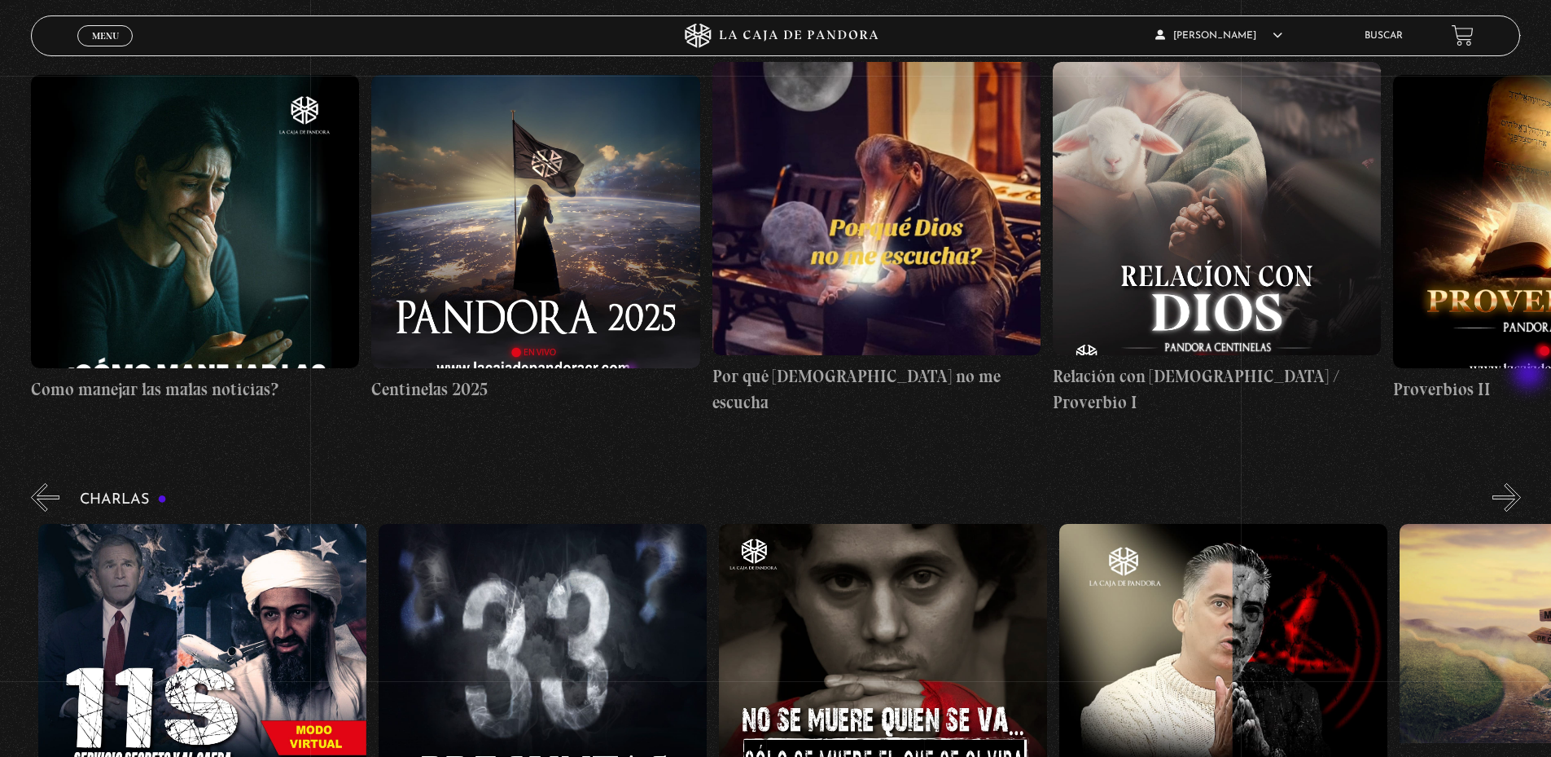  I want to click on h4: Centinelas 2025, so click(535, 389).